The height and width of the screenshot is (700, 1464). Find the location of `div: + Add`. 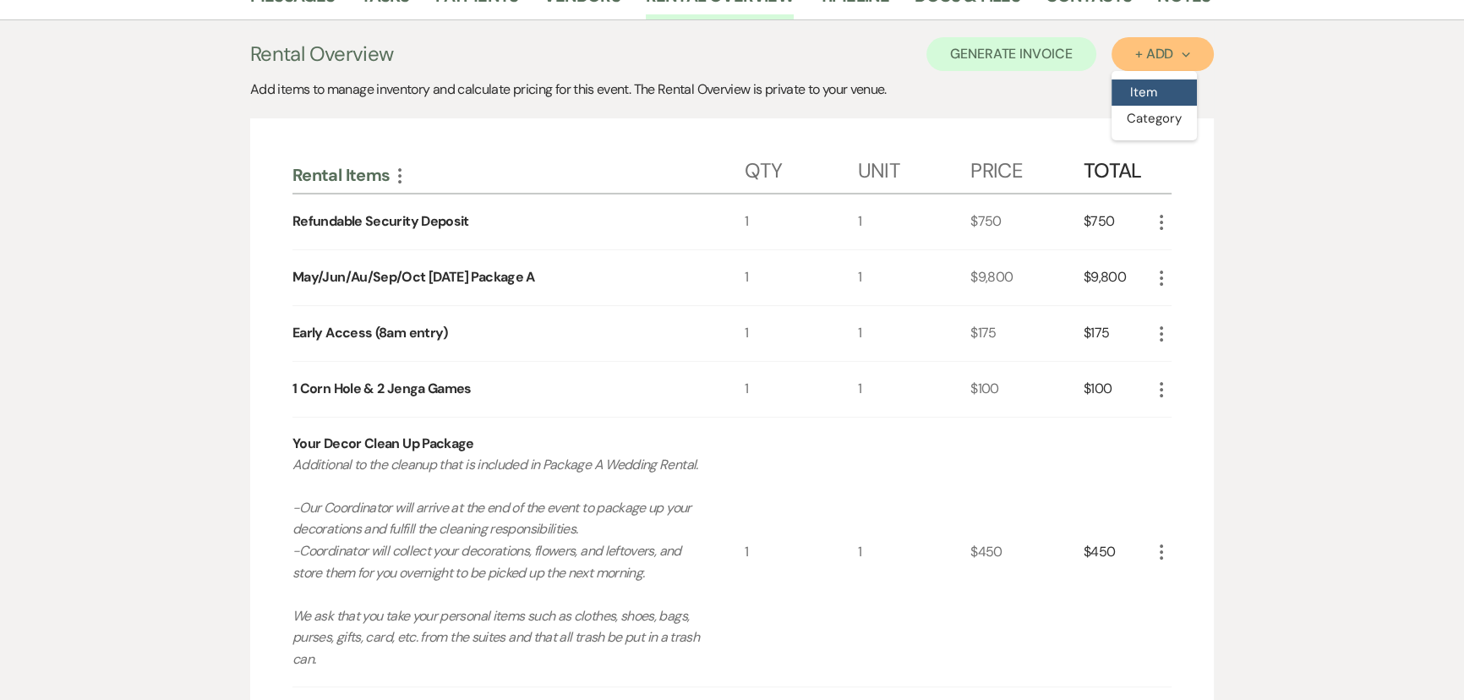

div: + Add is located at coordinates (1162, 54).